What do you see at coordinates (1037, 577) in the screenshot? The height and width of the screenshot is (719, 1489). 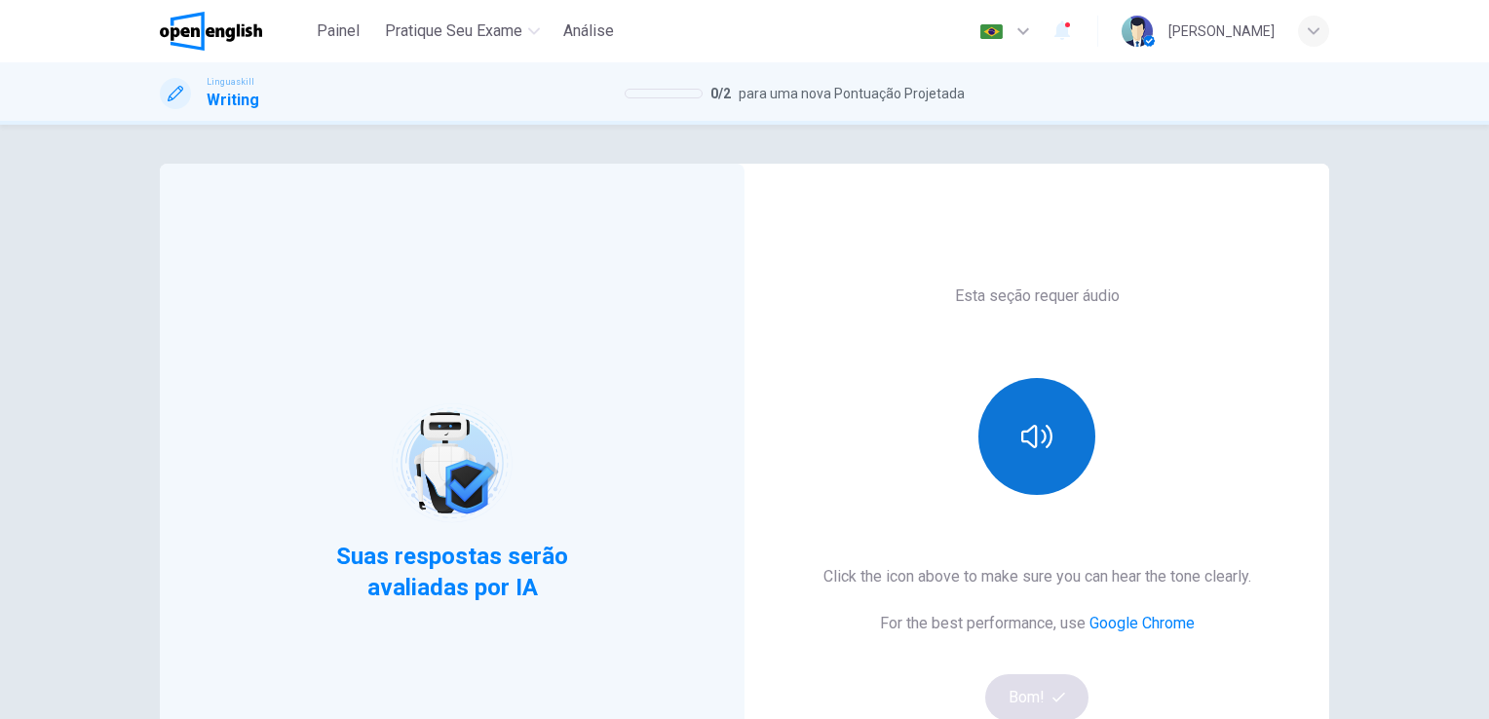 I see `h6: Click the icon above to make sure you can hear the tone clearly.` at bounding box center [1037, 577].